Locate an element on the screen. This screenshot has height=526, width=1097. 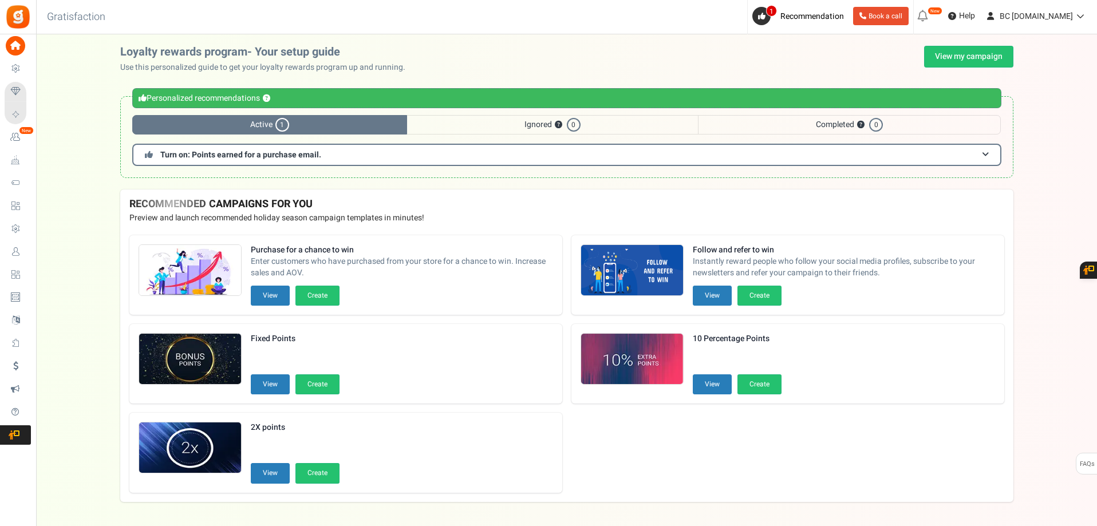
a: 1 Recommendation is located at coordinates (800, 16).